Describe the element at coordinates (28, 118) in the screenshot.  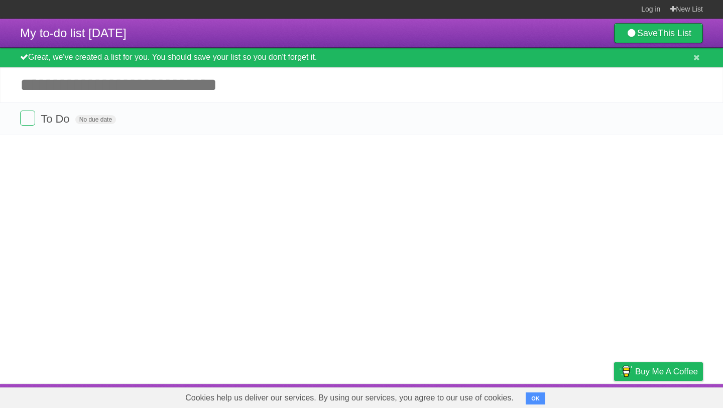
I see `label: Done` at that location.